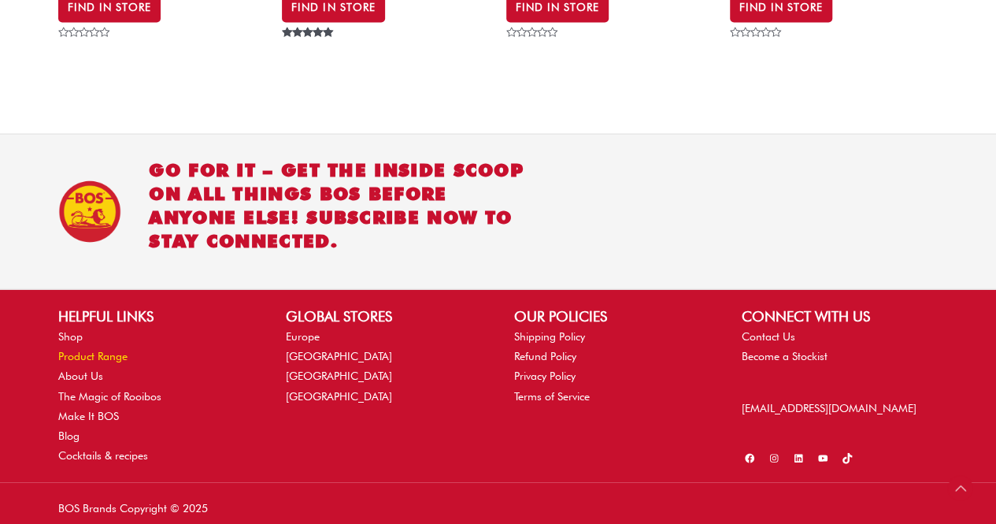 This screenshot has height=524, width=996. Describe the element at coordinates (384, 365) in the screenshot. I see `nav: GLOBAL STORES` at that location.